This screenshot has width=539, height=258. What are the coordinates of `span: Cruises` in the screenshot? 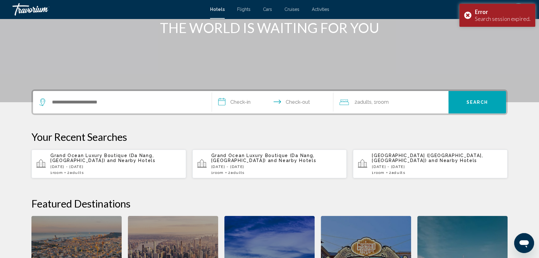 It's located at (292, 9).